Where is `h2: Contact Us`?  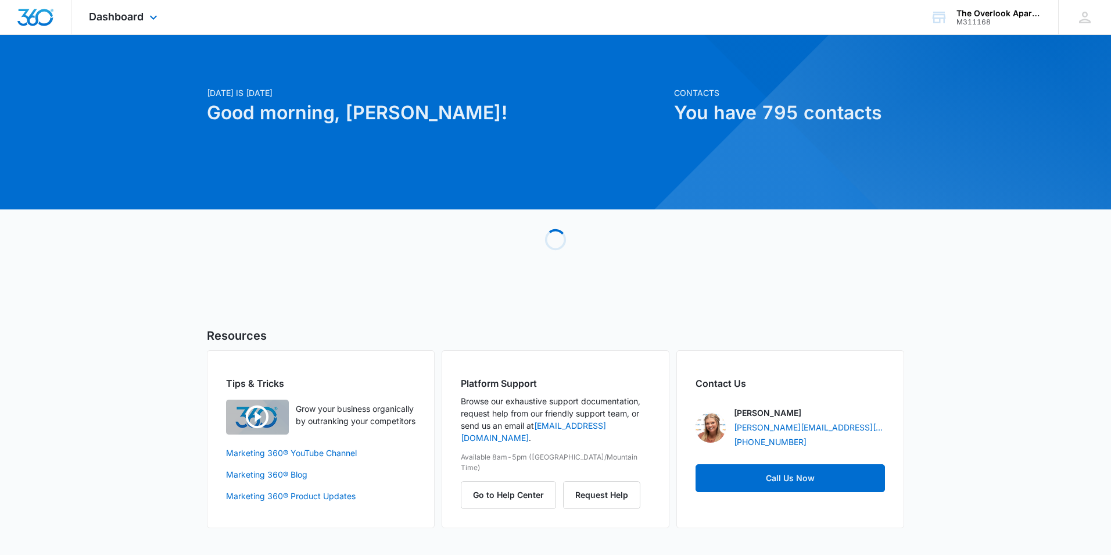 h2: Contact Us is located at coordinates (791, 383).